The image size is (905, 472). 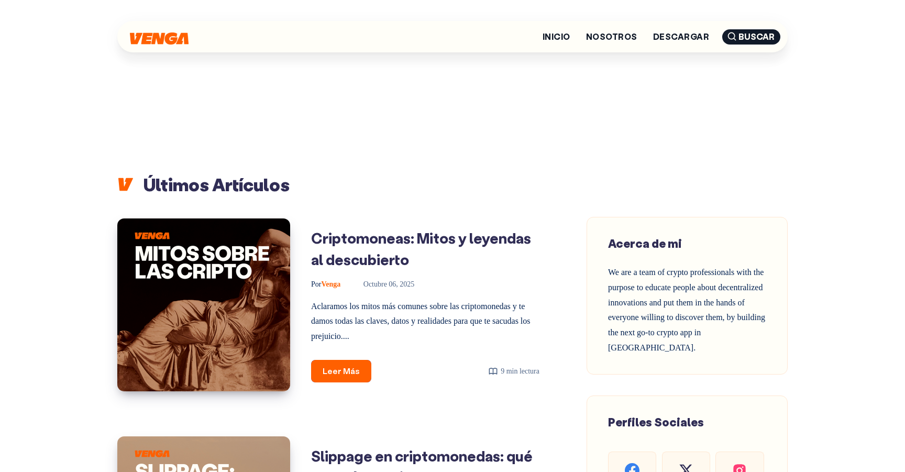 I want to click on img: Blog de Venga, so click(x=159, y=38).